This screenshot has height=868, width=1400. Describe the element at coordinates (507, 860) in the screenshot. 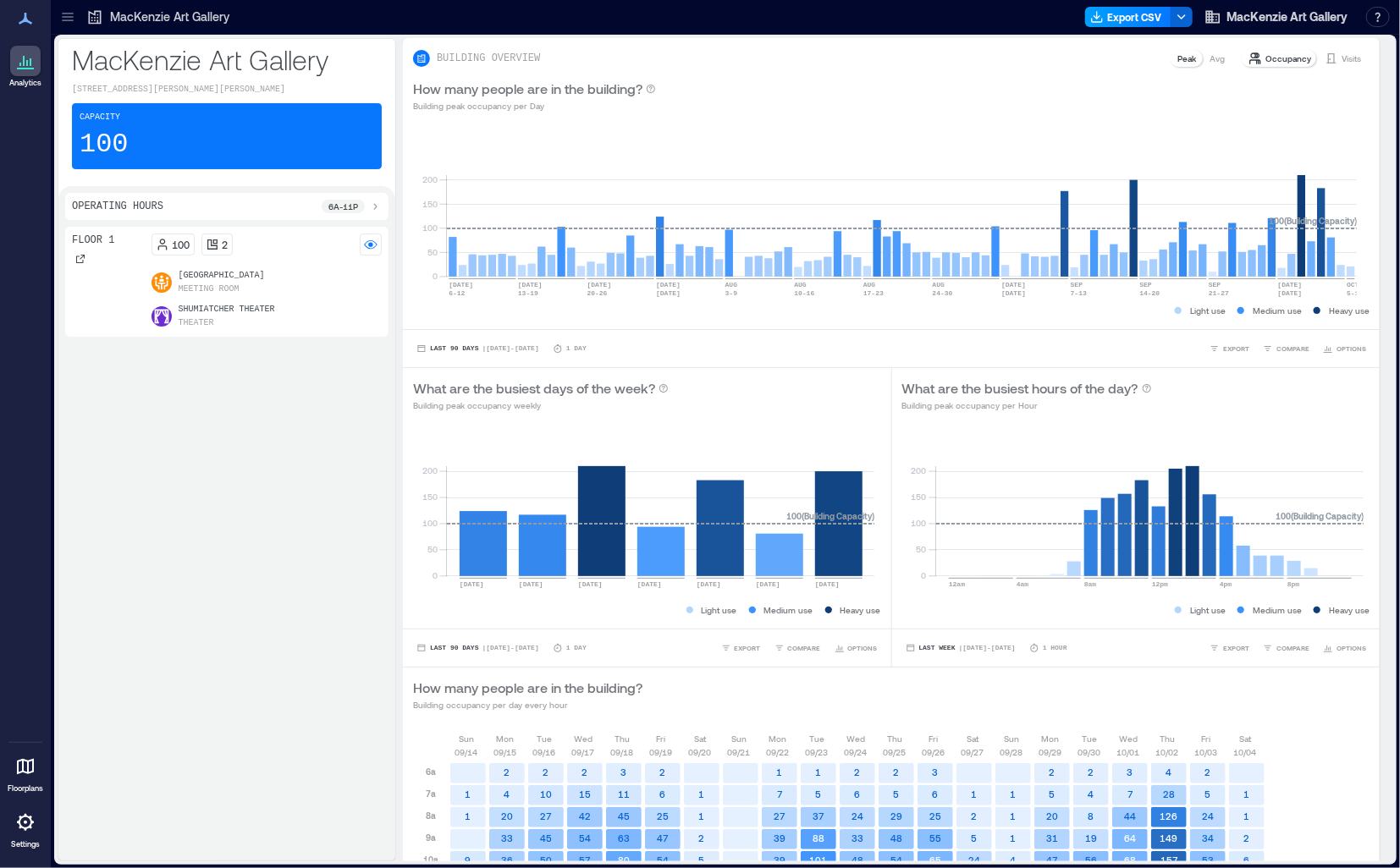

I see `text: 36` at that location.